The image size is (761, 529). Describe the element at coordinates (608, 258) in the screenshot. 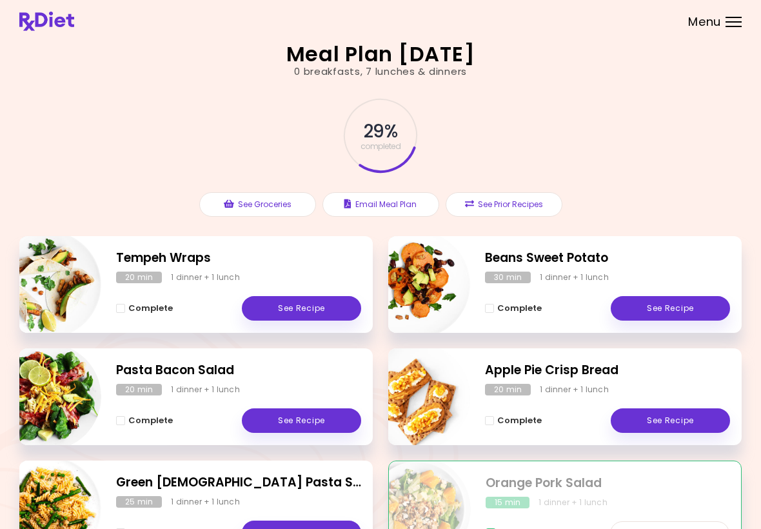

I see `h2: Beans Sweet Potato` at that location.